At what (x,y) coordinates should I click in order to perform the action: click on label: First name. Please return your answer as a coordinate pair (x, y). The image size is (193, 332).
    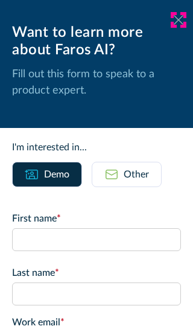
    Looking at the image, I should click on (97, 219).